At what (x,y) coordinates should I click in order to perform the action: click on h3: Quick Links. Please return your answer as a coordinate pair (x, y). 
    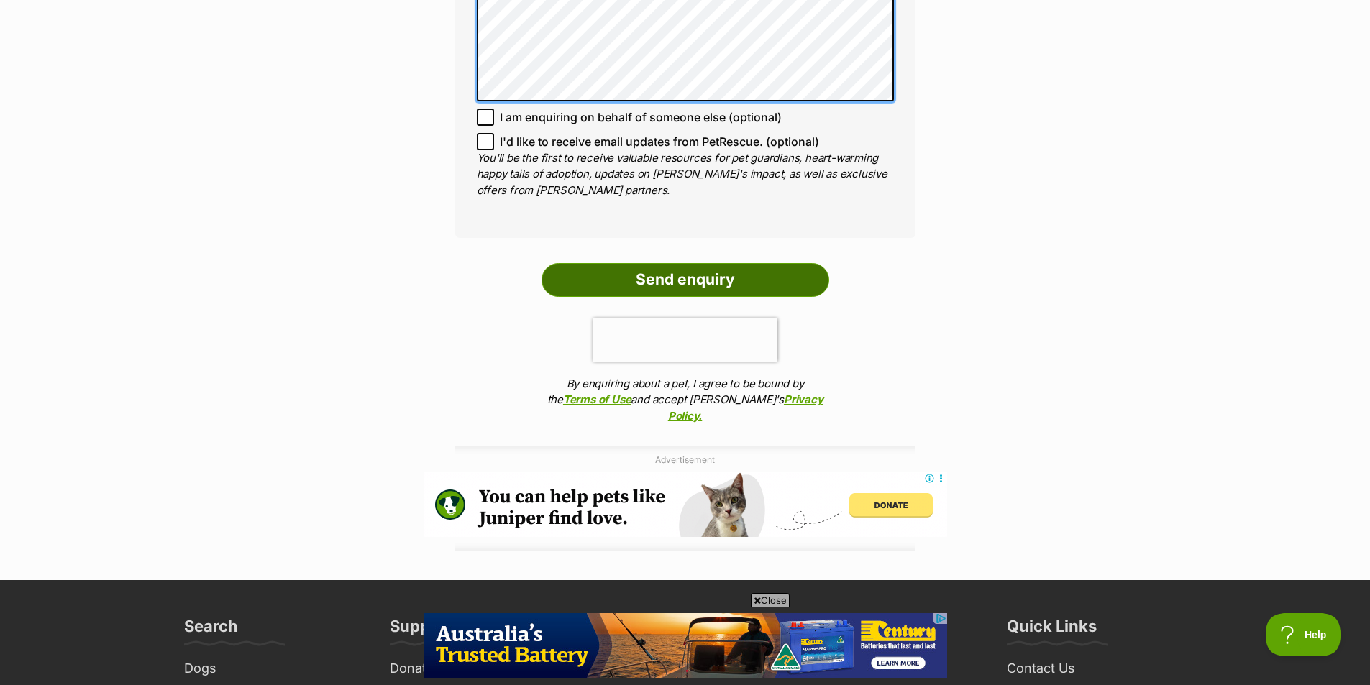
    Looking at the image, I should click on (1052, 631).